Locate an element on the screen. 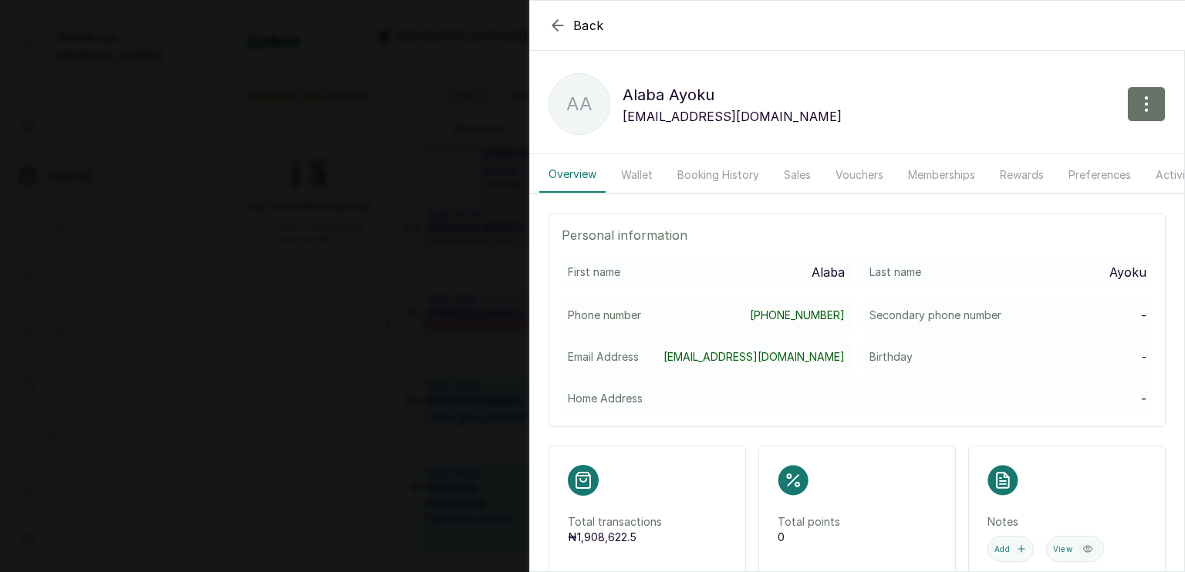  p: AA is located at coordinates (579, 104).